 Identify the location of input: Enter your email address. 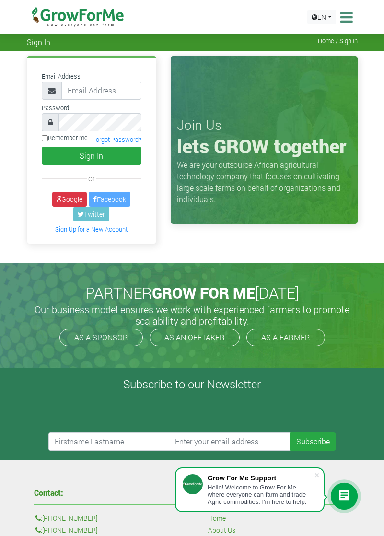
(229, 441).